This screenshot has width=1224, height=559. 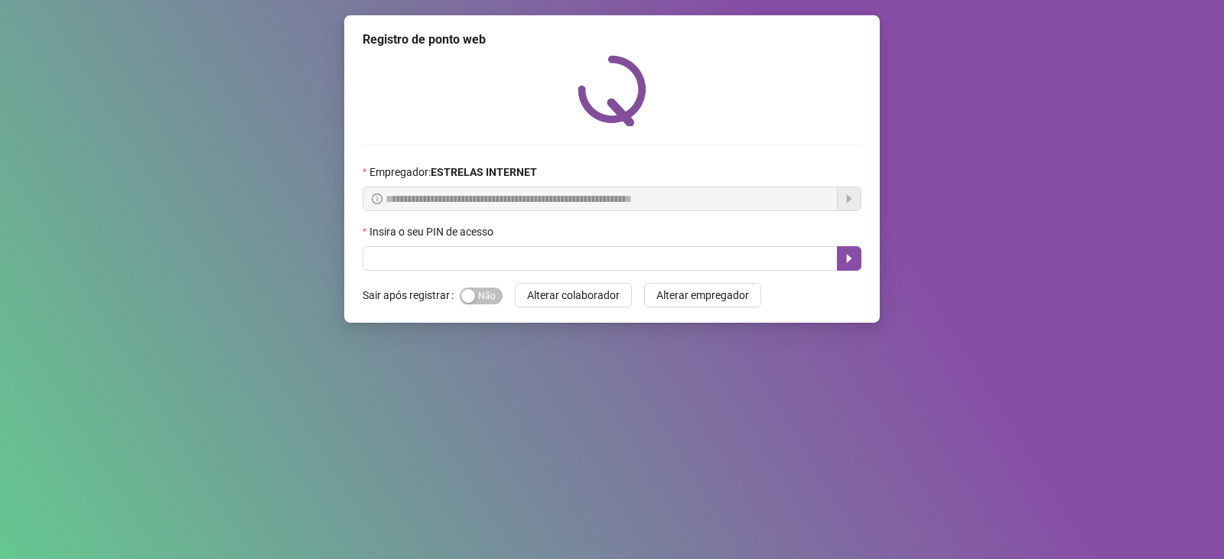 I want to click on span: Empregador :, so click(x=453, y=172).